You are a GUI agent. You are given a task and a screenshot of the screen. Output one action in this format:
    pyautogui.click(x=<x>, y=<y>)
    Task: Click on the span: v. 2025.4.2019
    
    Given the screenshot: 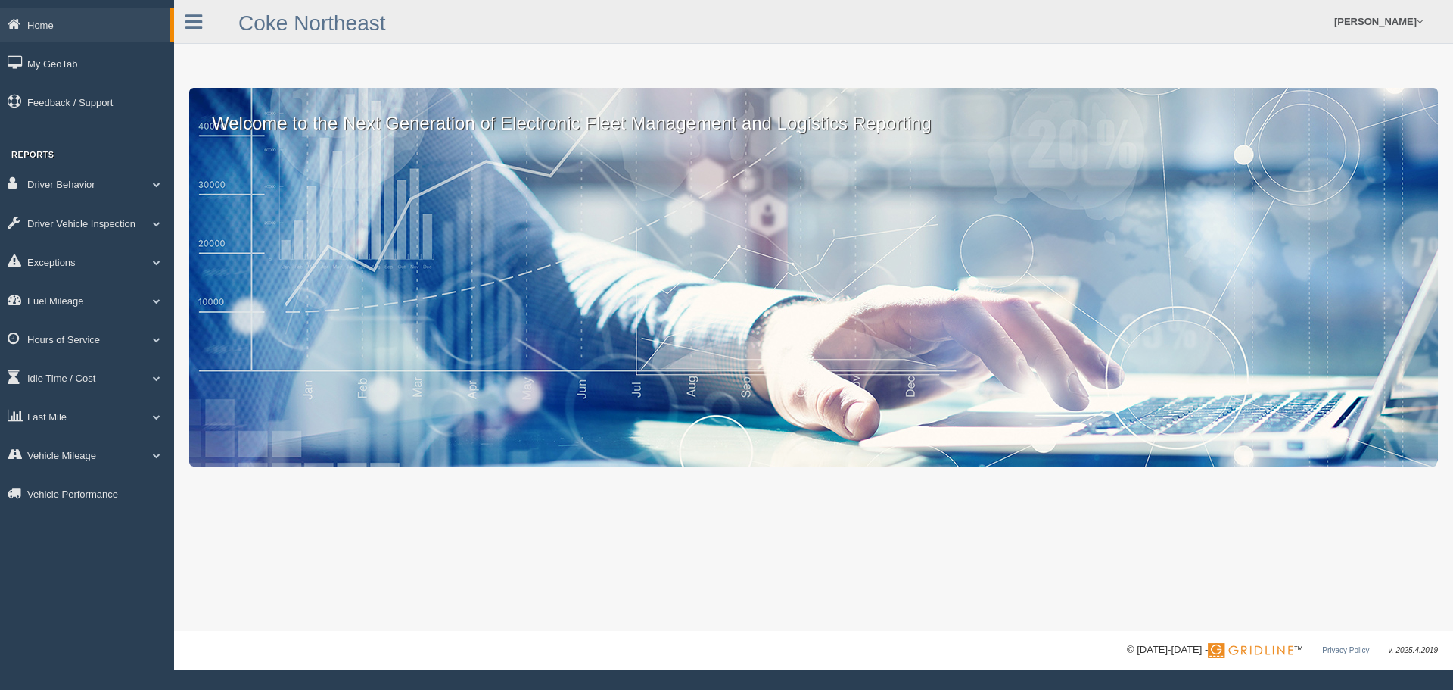 What is the action you would take?
    pyautogui.click(x=1413, y=649)
    